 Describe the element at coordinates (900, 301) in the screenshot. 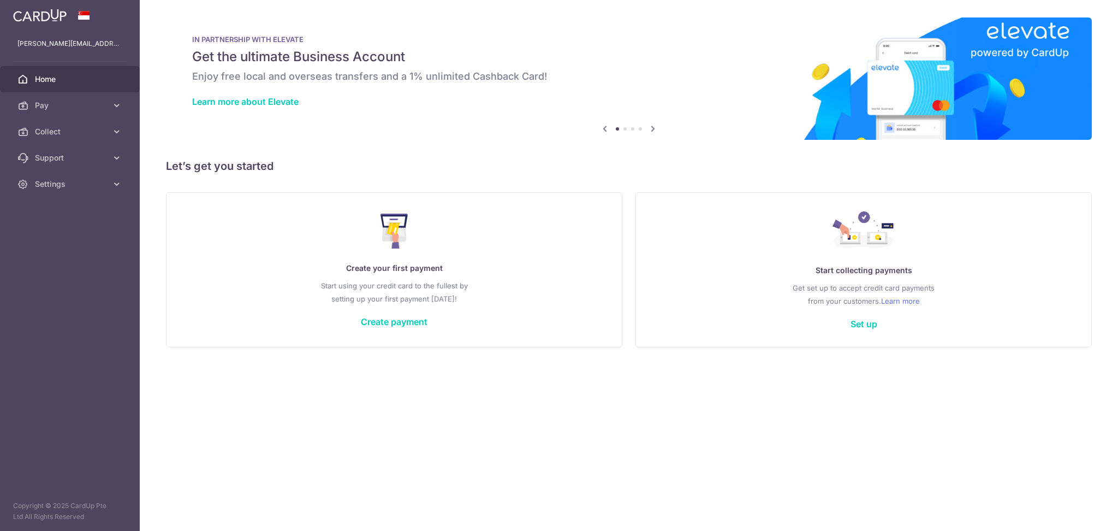

I see `a: Learn more` at that location.